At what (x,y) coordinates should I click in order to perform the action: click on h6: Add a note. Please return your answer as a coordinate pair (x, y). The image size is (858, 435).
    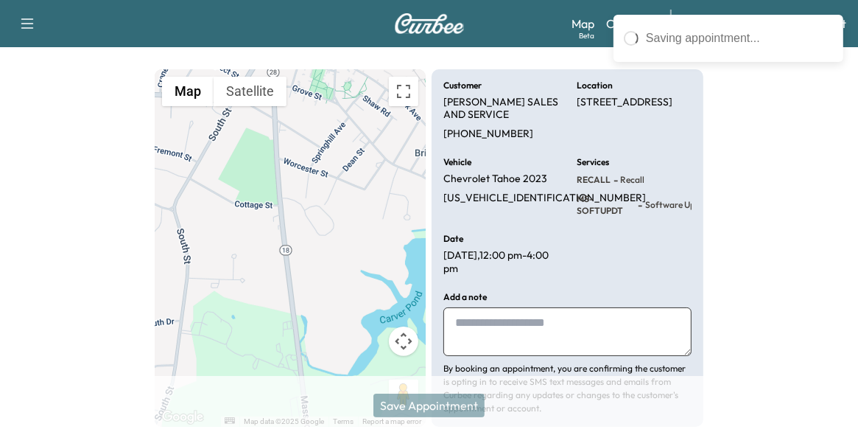
    Looking at the image, I should click on (465, 297).